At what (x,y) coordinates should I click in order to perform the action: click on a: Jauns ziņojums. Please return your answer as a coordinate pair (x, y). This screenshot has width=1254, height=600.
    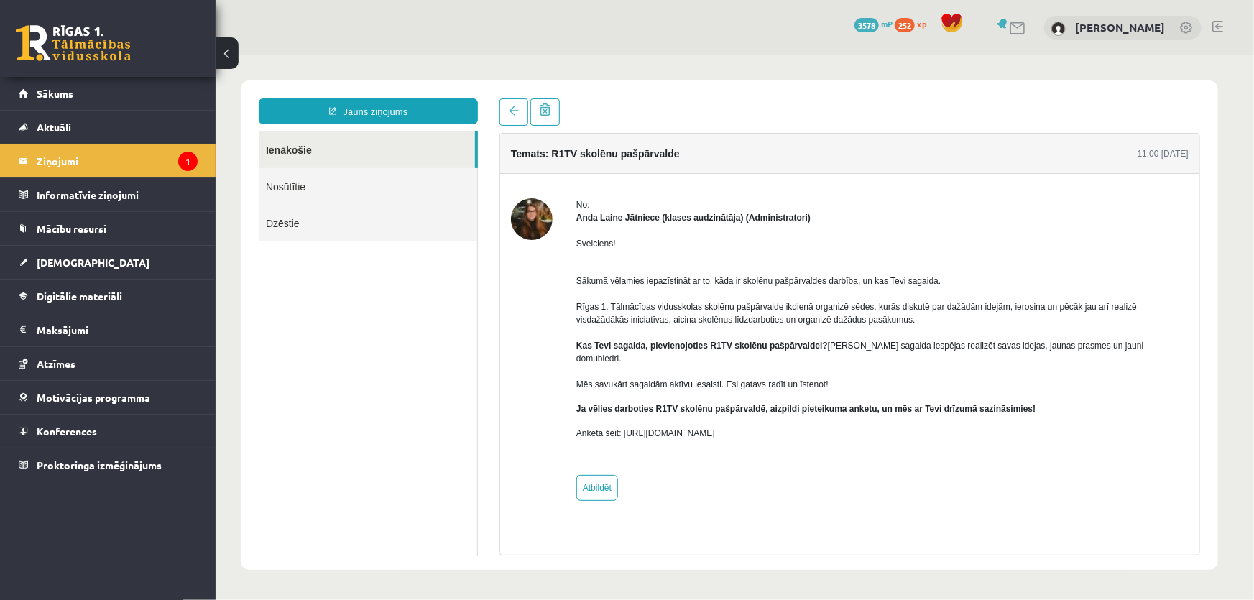
    Looking at the image, I should click on (152, 56).